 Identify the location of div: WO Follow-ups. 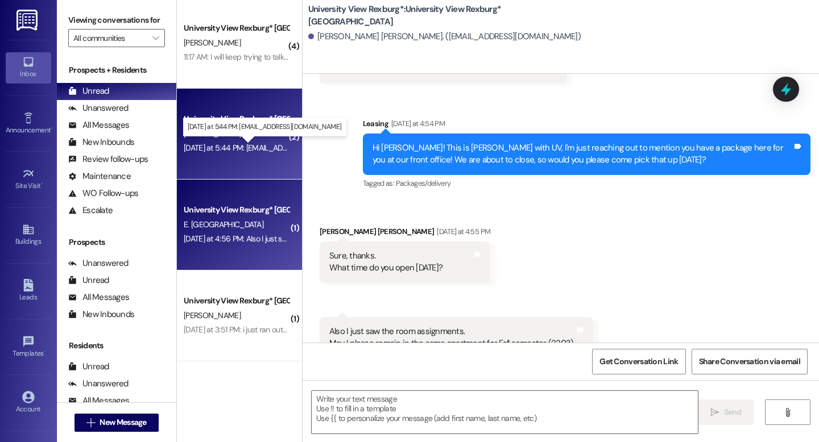
(103, 193).